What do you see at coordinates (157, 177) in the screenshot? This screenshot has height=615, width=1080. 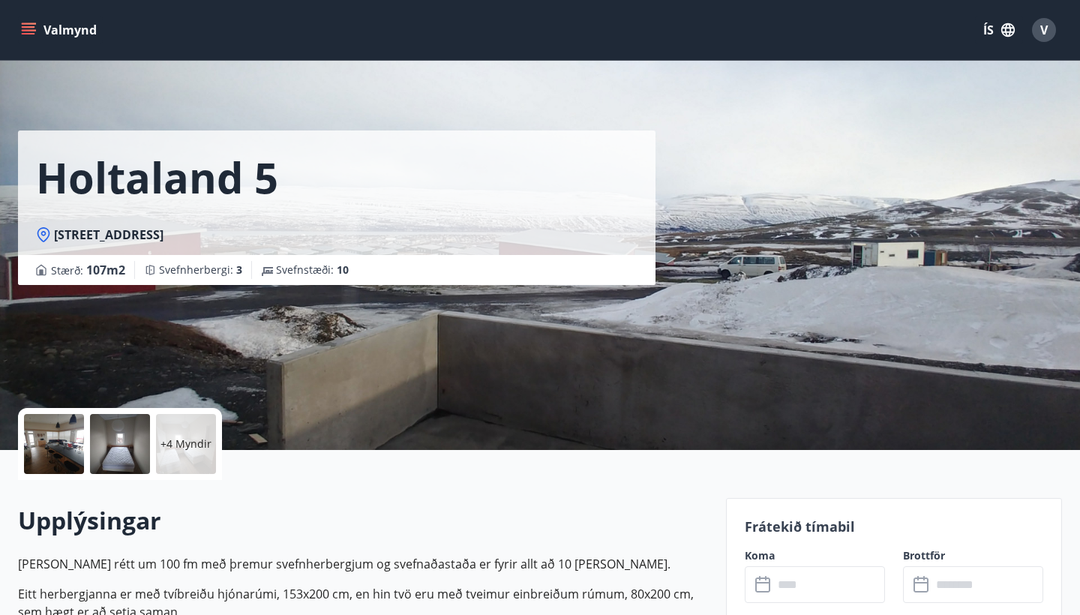 I see `h1: Holtaland 5` at bounding box center [157, 177].